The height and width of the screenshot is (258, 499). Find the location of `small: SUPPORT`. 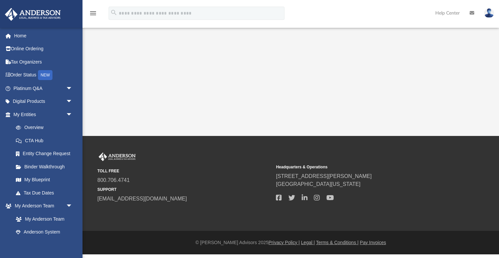

small: SUPPORT is located at coordinates (184, 189).